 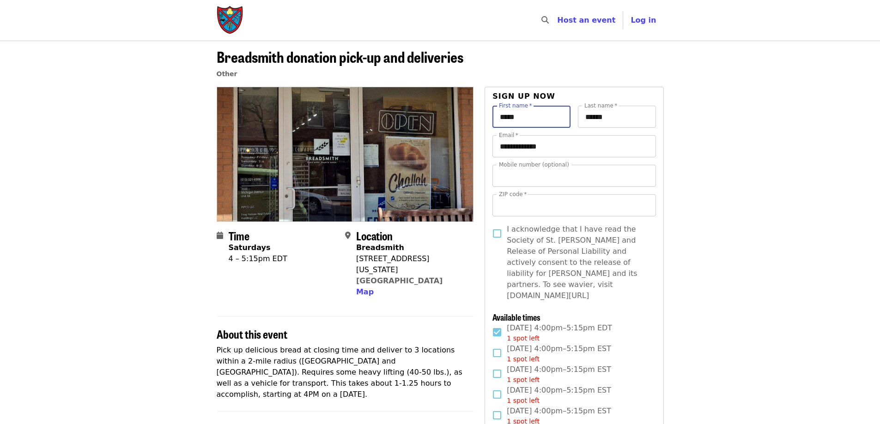 What do you see at coordinates (573, 146) in the screenshot?
I see `input: Email` at bounding box center [573, 146].